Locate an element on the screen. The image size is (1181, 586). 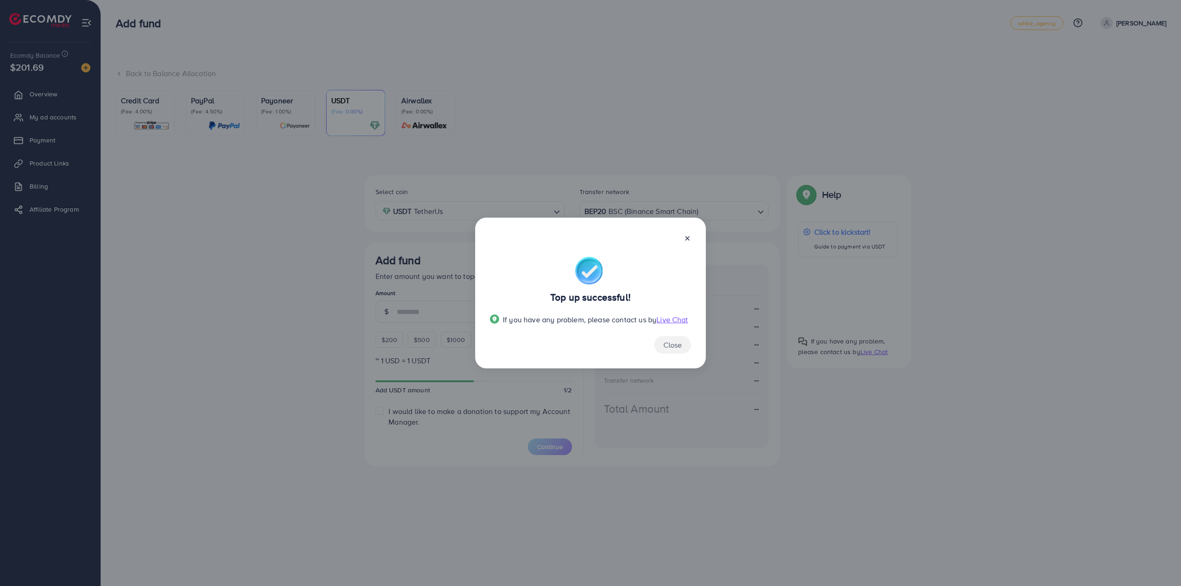
h4: Top up successful! is located at coordinates (591, 298).